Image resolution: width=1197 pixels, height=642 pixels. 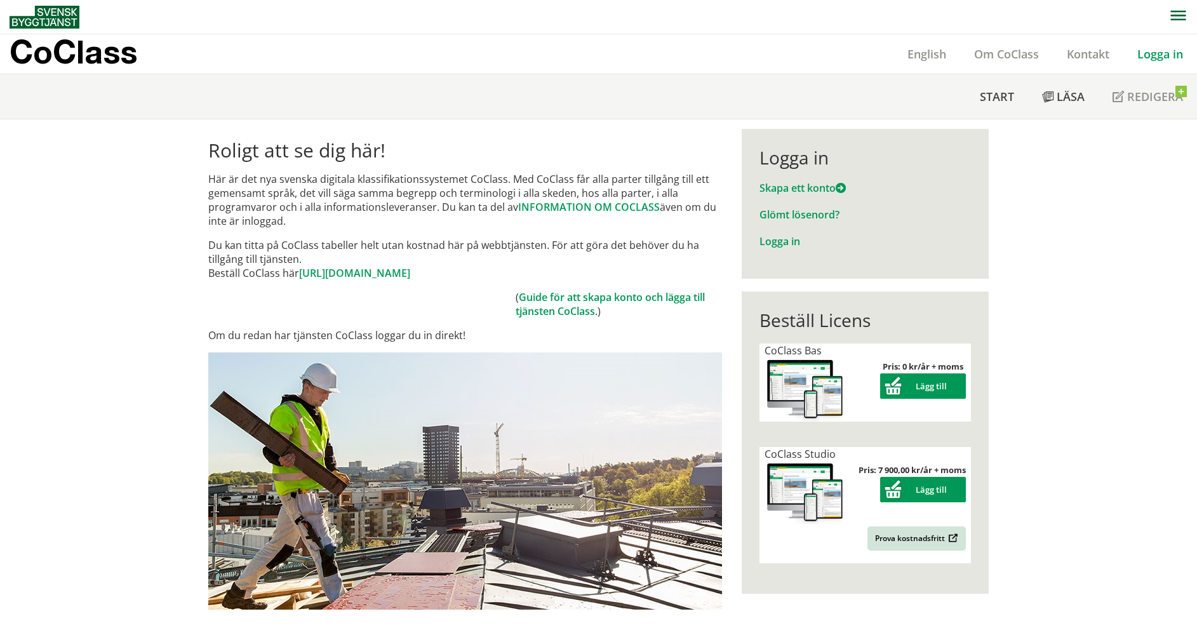 I want to click on a: Skapa ett konto, so click(x=803, y=188).